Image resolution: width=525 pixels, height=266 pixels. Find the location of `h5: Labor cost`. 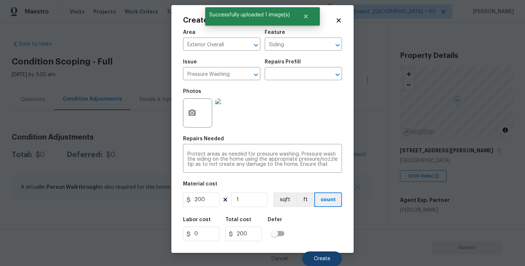

h5: Labor cost is located at coordinates (197, 220).